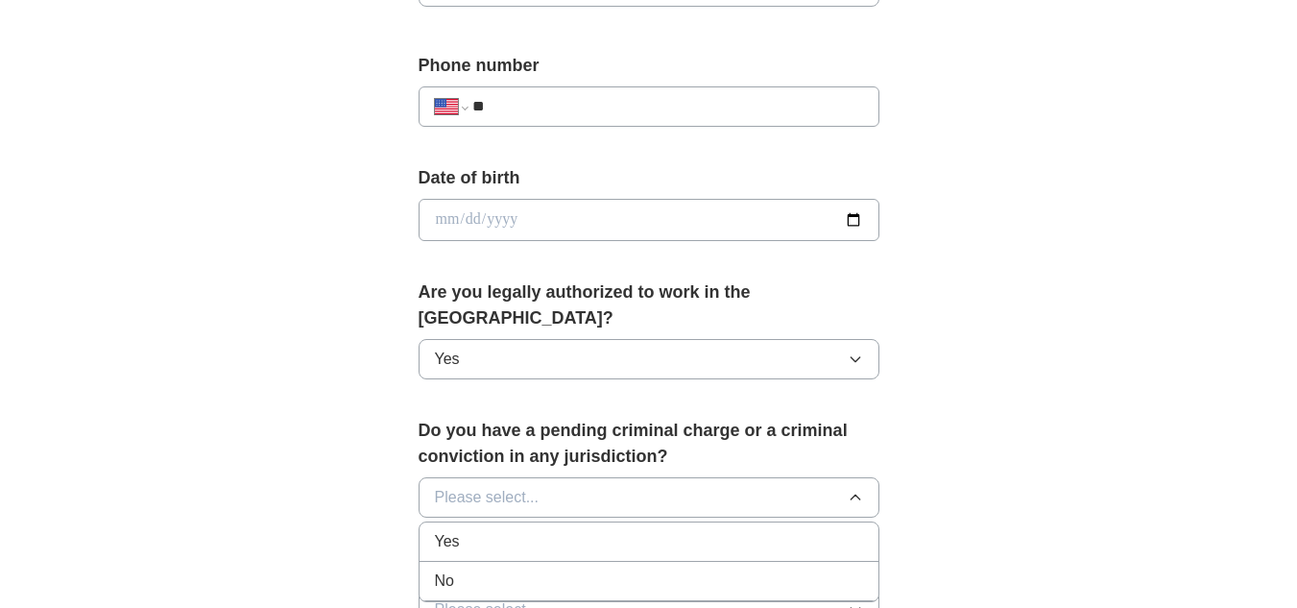 Image resolution: width=1297 pixels, height=608 pixels. Describe the element at coordinates (649, 65) in the screenshot. I see `label: Phone number` at that location.